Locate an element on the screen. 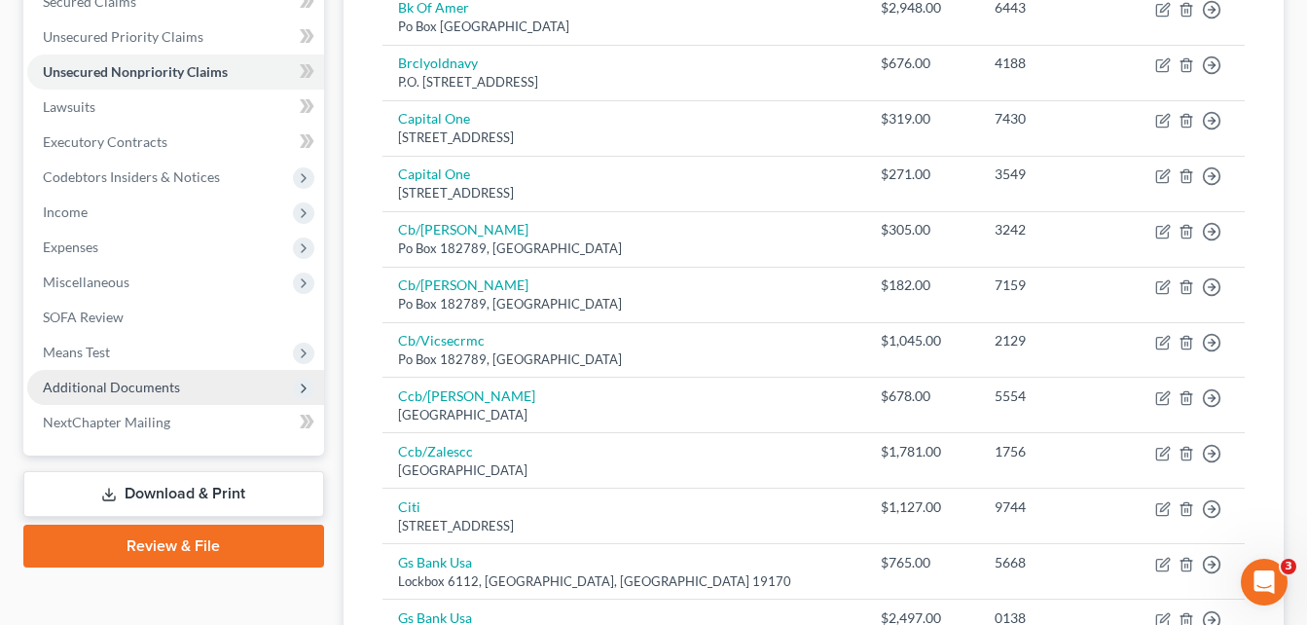  span: Expenses is located at coordinates (70, 246).